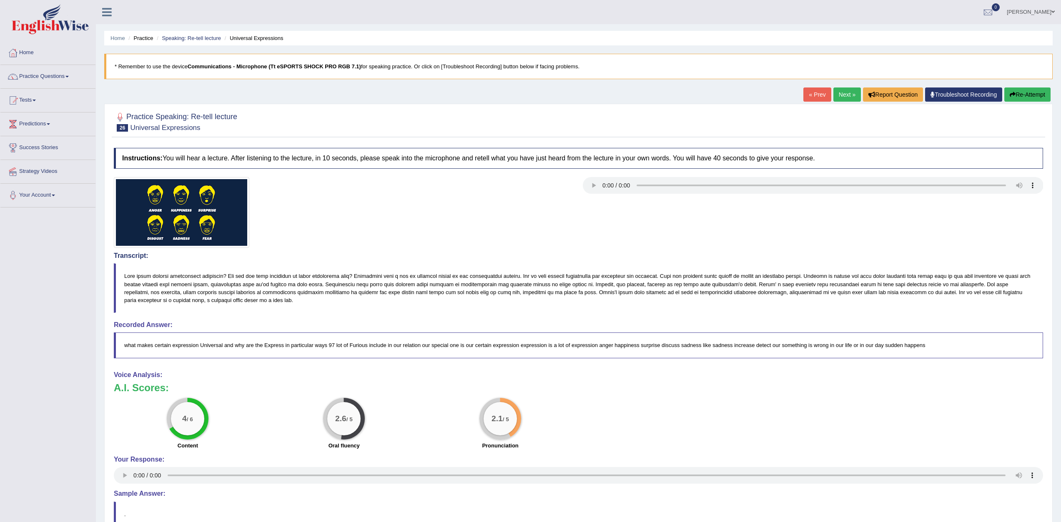  Describe the element at coordinates (578, 256) in the screenshot. I see `h4: Transcript:` at that location.